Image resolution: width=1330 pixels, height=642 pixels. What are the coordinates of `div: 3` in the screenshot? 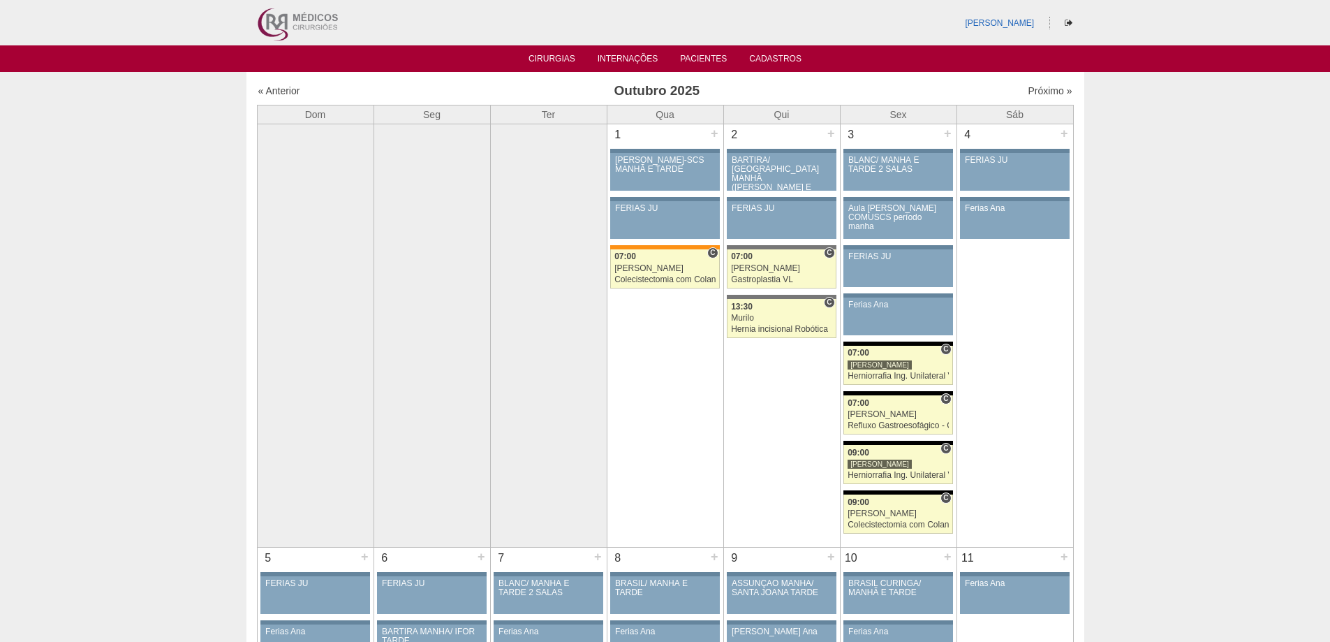 It's located at (851, 135).